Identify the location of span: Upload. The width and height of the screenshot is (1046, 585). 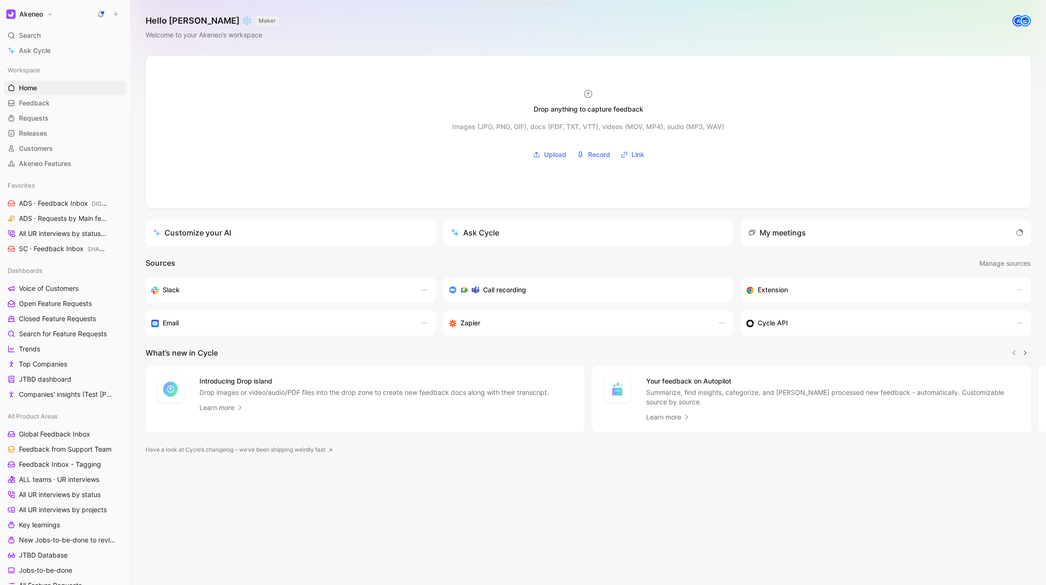
(555, 155).